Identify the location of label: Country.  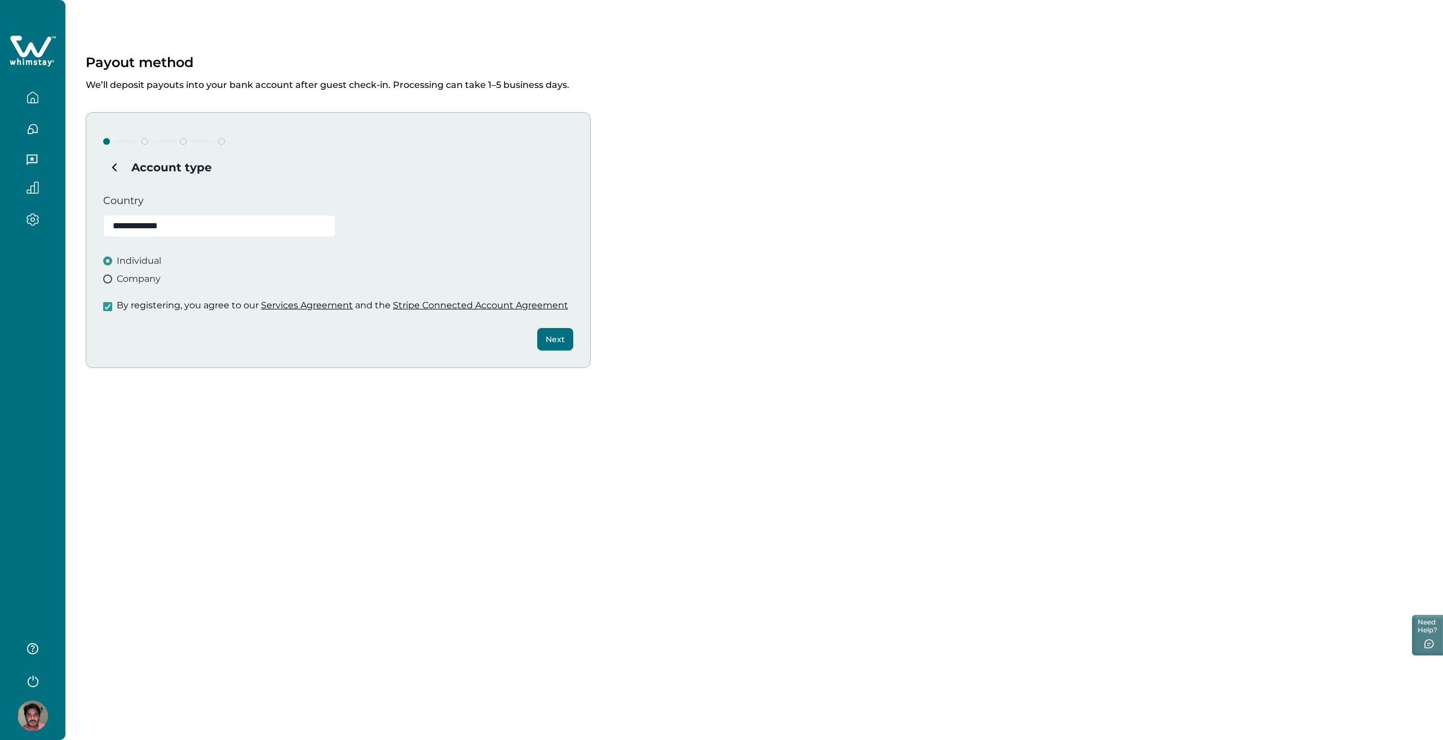
(123, 201).